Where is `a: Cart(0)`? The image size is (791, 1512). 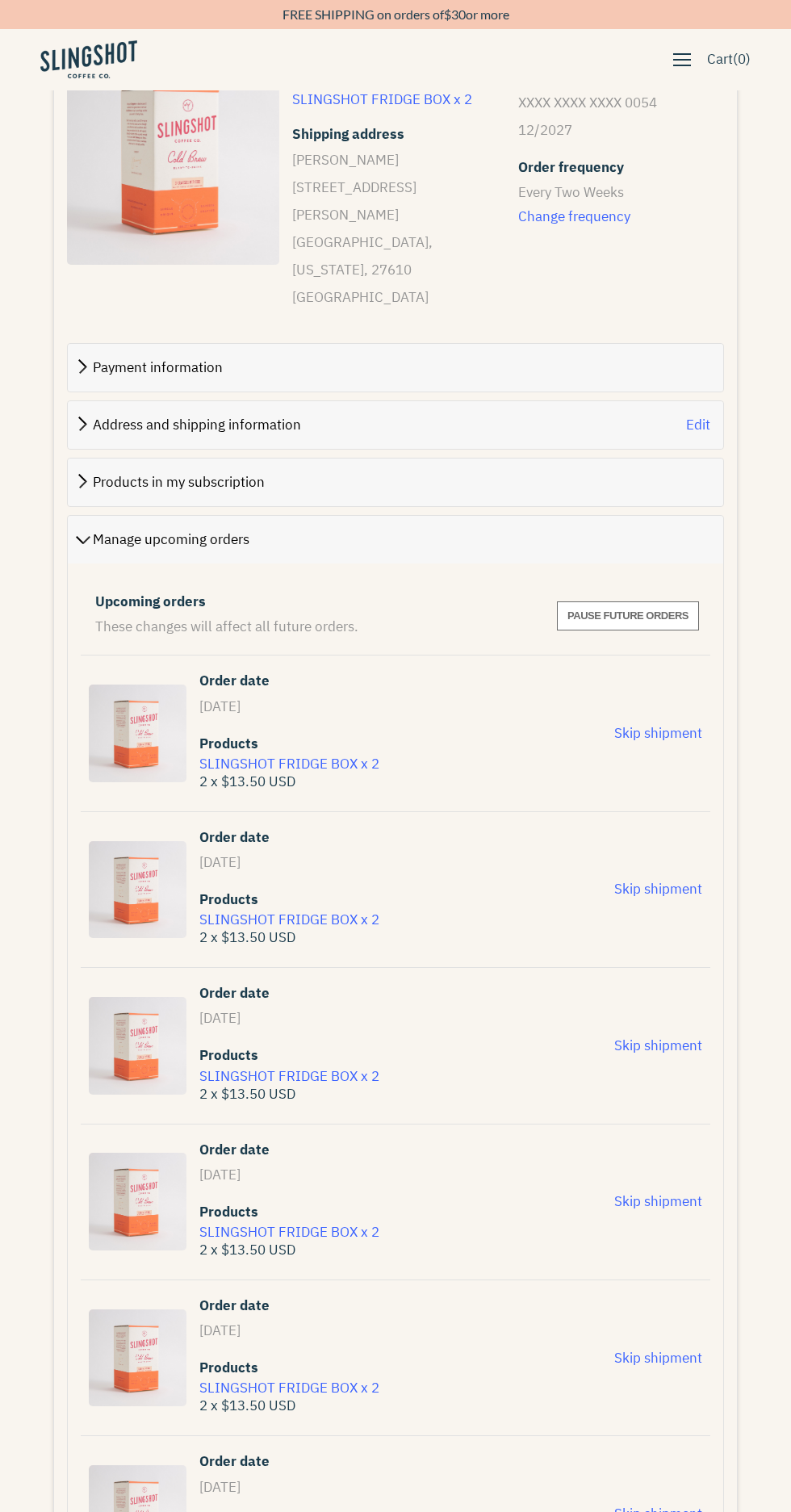 a: Cart(0) is located at coordinates (728, 59).